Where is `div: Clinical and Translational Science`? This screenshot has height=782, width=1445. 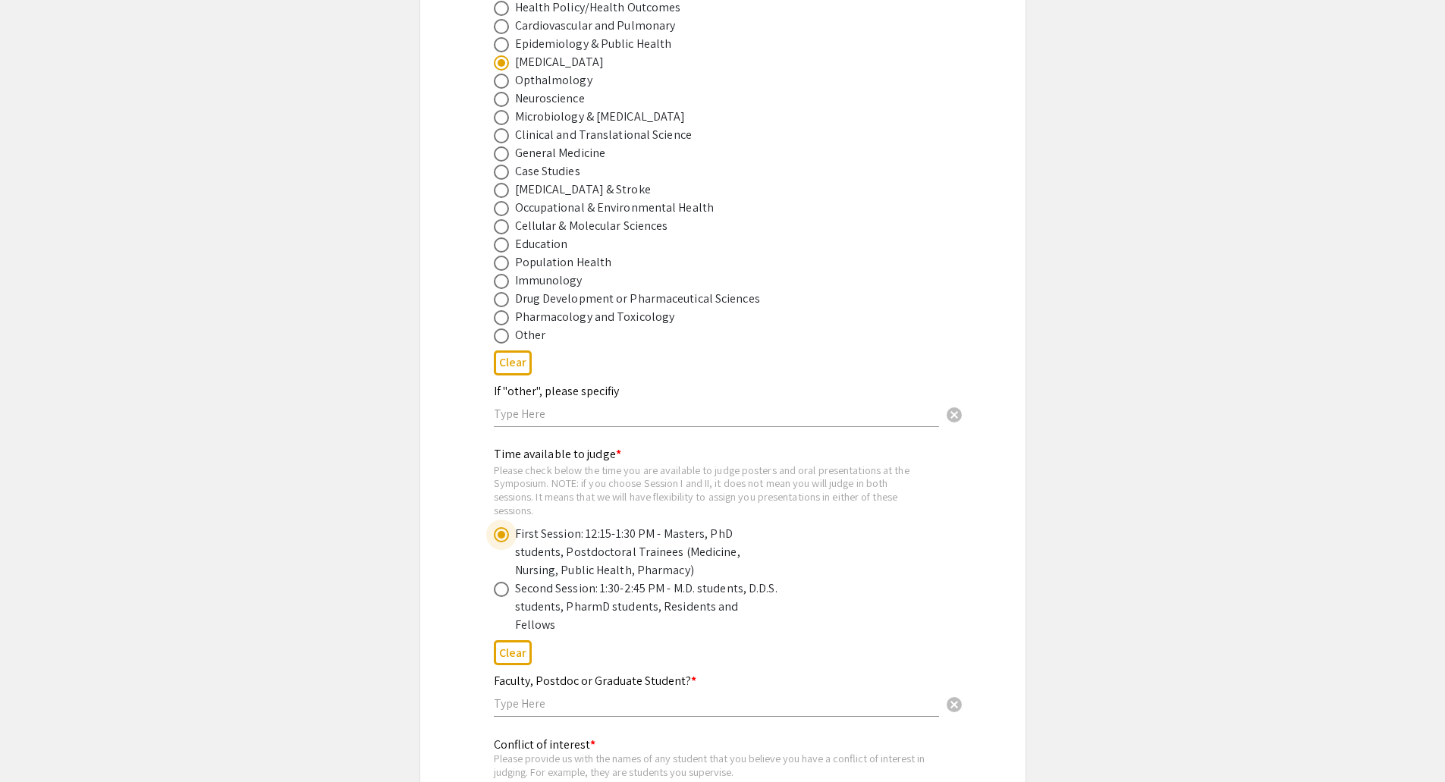 div: Clinical and Translational Science is located at coordinates (603, 135).